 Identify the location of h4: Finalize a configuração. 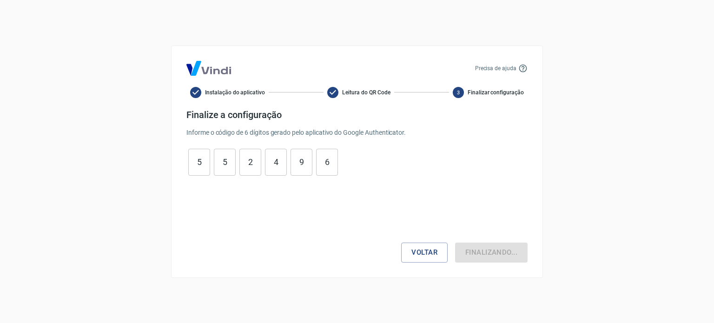
(357, 115).